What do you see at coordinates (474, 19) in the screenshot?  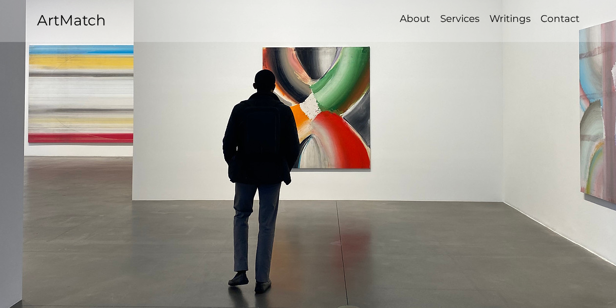 I see `nav: Site` at bounding box center [474, 19].